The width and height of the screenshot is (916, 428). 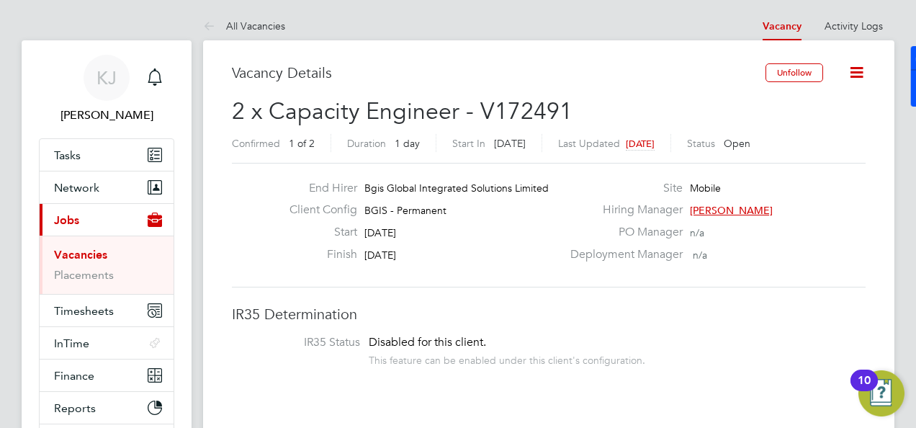 What do you see at coordinates (881, 393) in the screenshot?
I see `button: Open Resource Center, 10 new notifications` at bounding box center [881, 393].